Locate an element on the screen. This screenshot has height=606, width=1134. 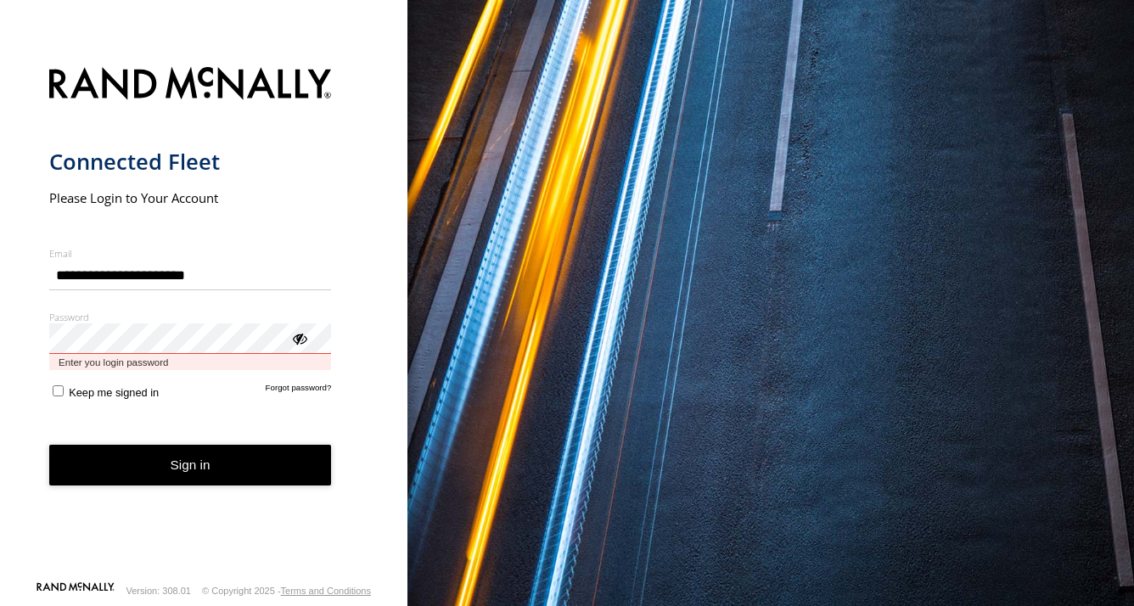
a: Visit our Website is located at coordinates (76, 591).